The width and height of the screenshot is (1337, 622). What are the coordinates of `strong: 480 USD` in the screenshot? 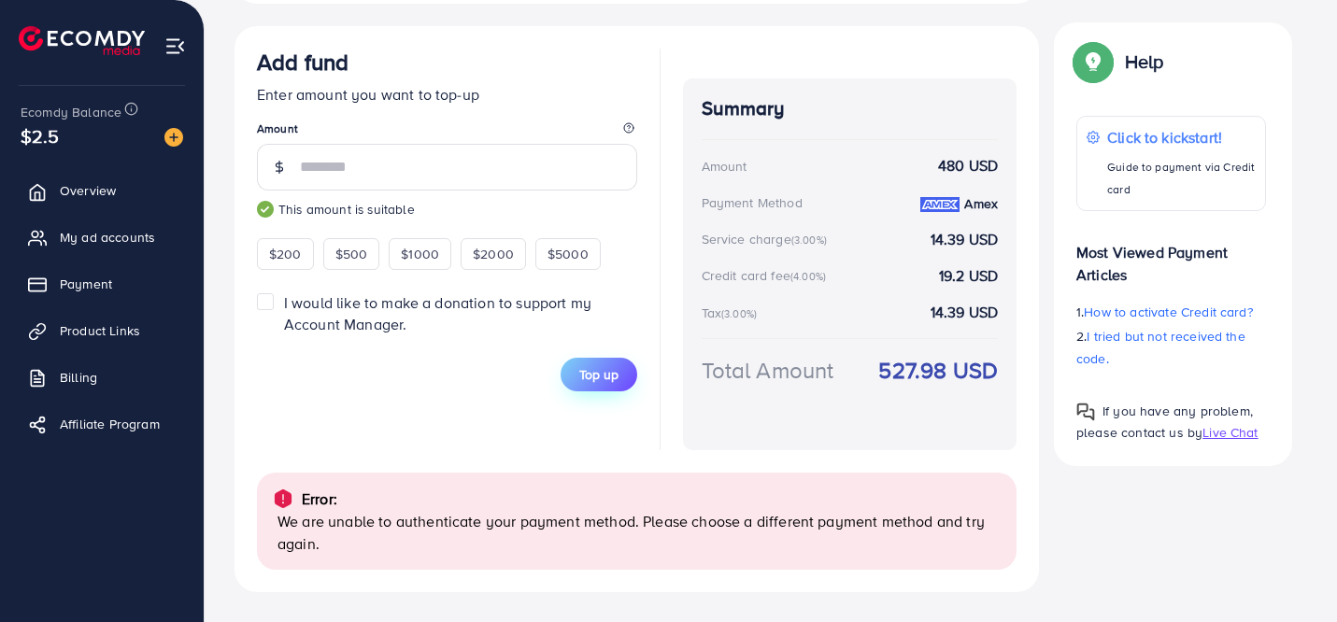 It's located at (968, 165).